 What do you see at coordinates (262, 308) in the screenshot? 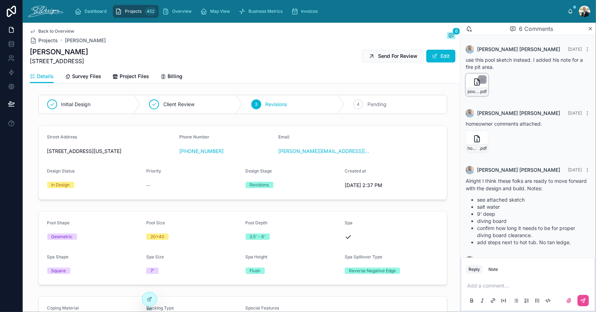
I see `span: Special Features` at bounding box center [262, 308].